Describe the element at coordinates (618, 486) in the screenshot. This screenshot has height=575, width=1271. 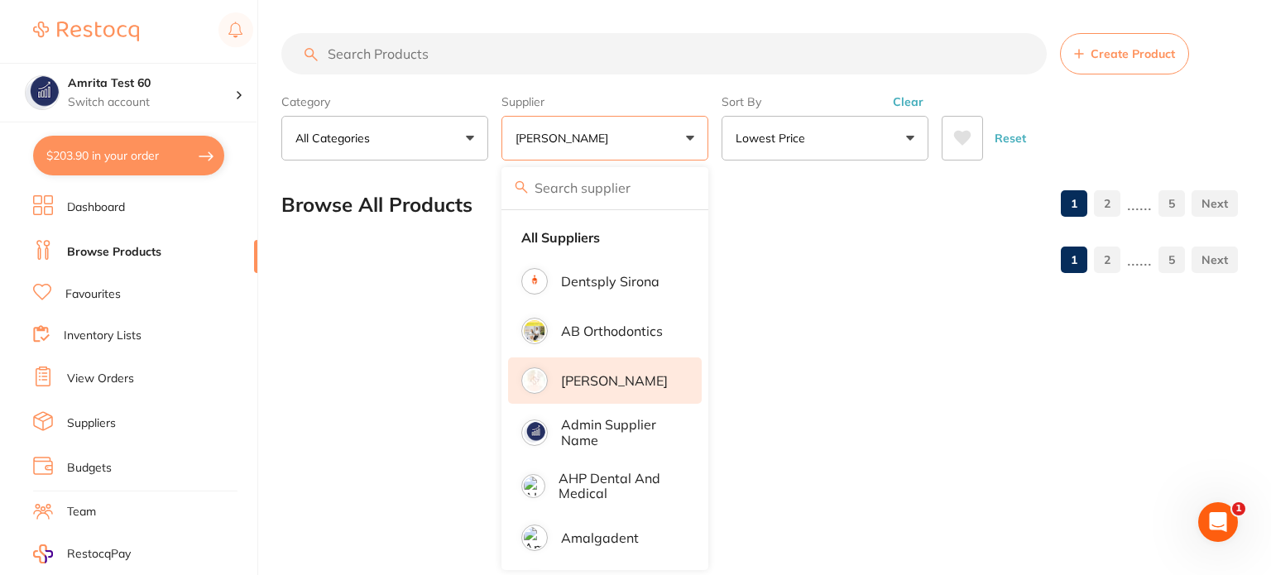
I see `p: AHP Dental and Medical` at that location.